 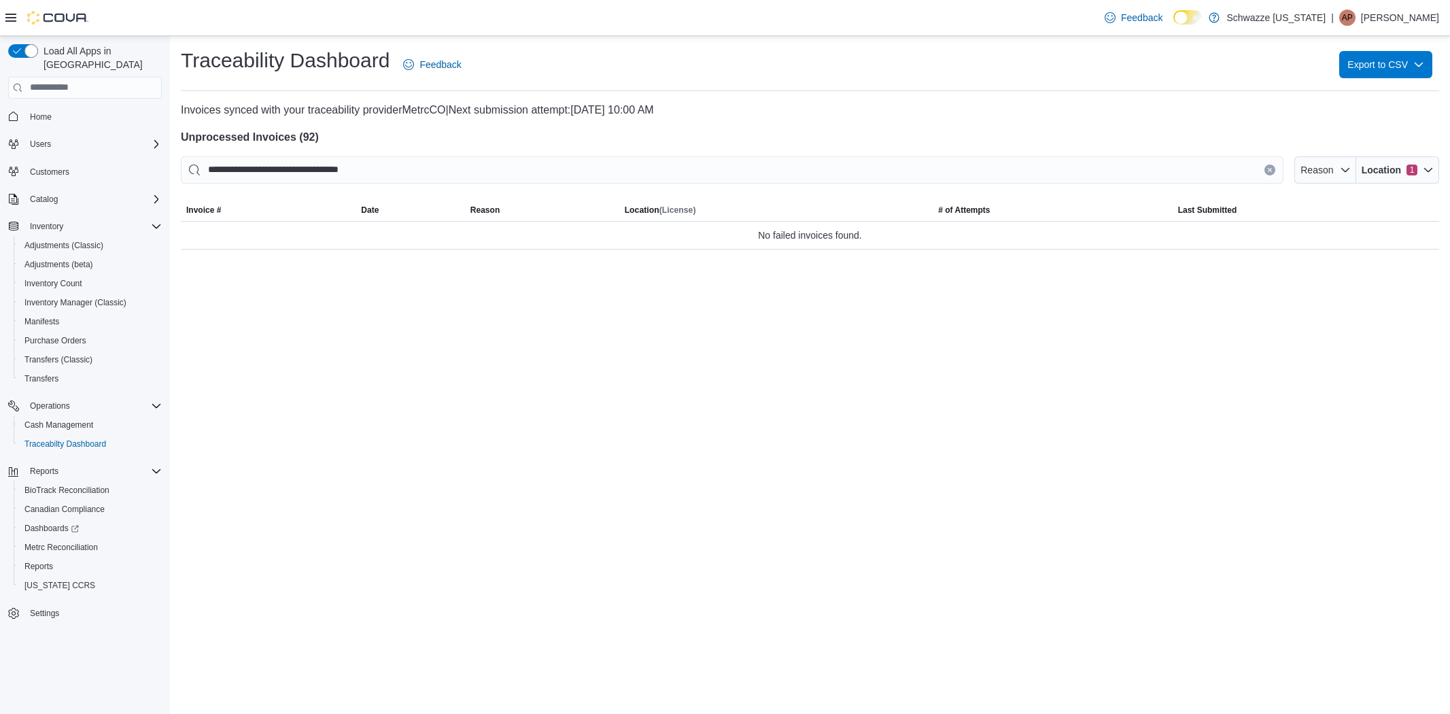 I want to click on h4: Unprocessed Invoices ( 92 ), so click(x=810, y=137).